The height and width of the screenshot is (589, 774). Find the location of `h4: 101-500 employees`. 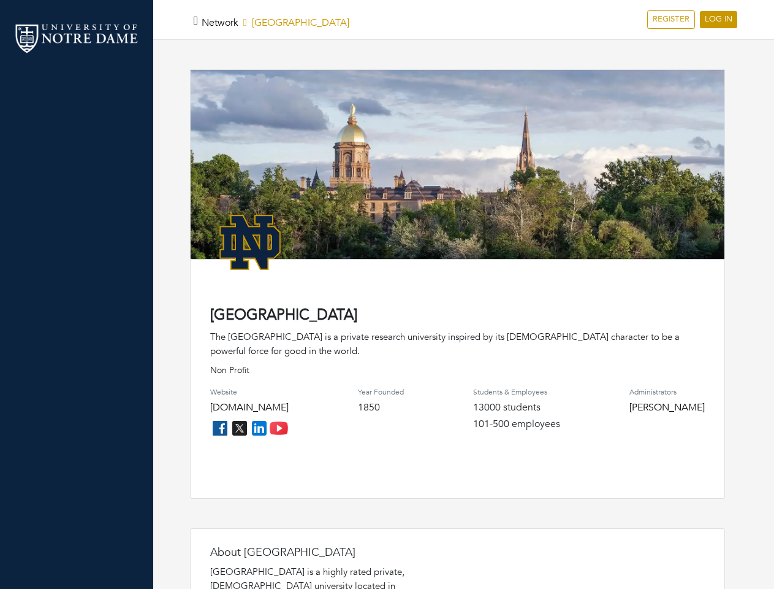

h4: 101-500 employees is located at coordinates (517, 424).